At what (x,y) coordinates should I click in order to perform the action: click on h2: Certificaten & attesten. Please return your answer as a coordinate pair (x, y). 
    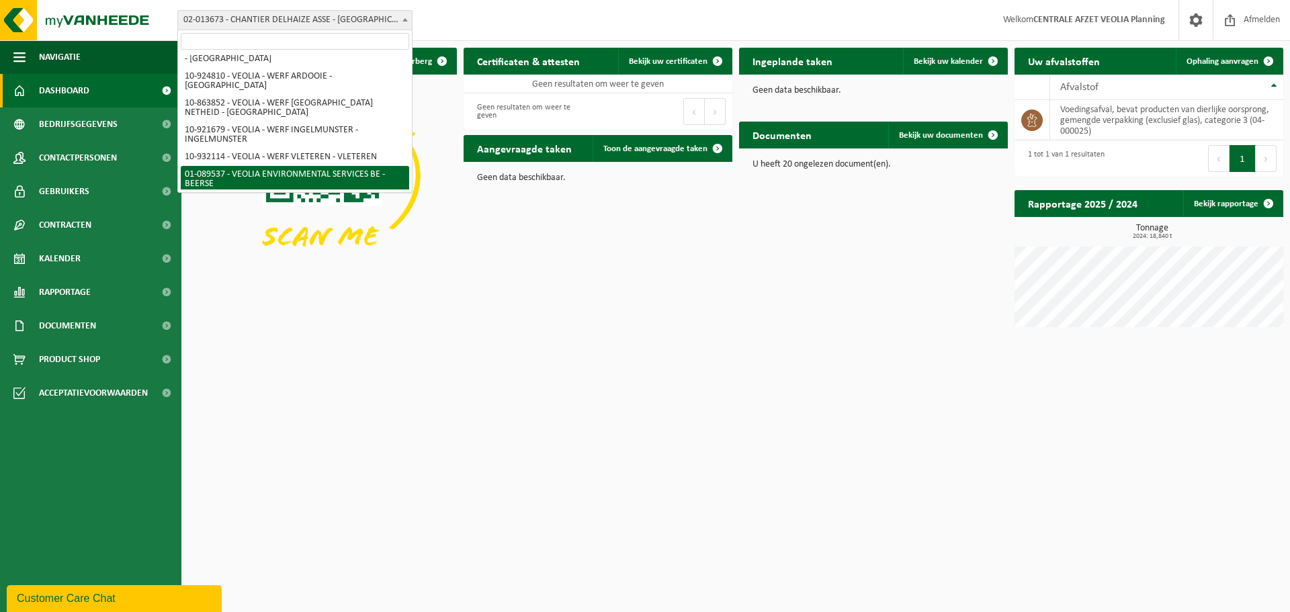
    Looking at the image, I should click on (528, 60).